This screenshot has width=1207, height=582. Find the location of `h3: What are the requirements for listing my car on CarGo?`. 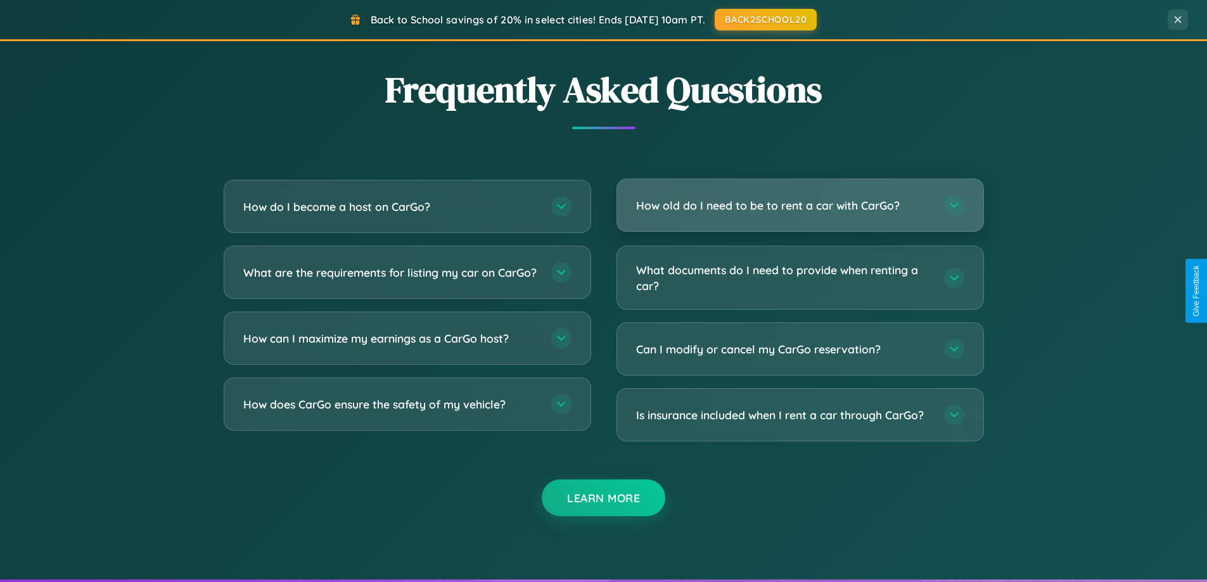

h3: What are the requirements for listing my car on CarGo? is located at coordinates (391, 272).